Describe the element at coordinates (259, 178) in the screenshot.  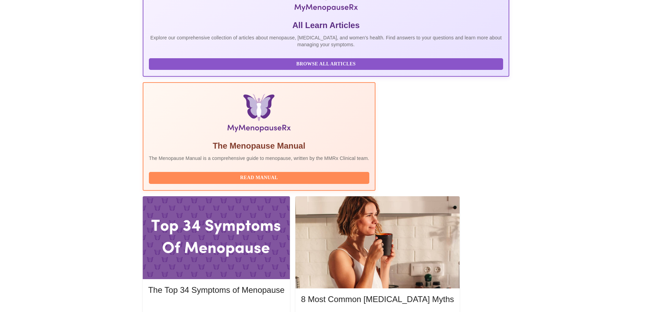
I see `button: Read Manual` at that location.